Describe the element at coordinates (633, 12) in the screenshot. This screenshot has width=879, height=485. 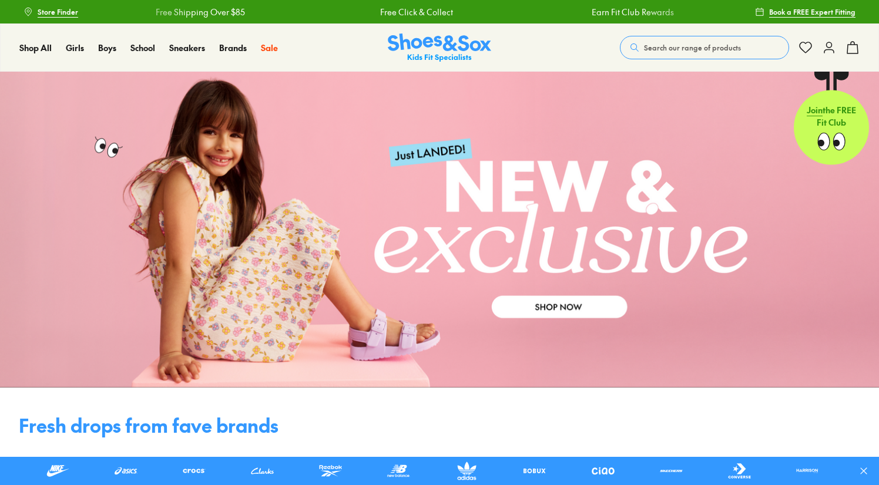
I see `a: Earn Fit Club Rewards` at that location.